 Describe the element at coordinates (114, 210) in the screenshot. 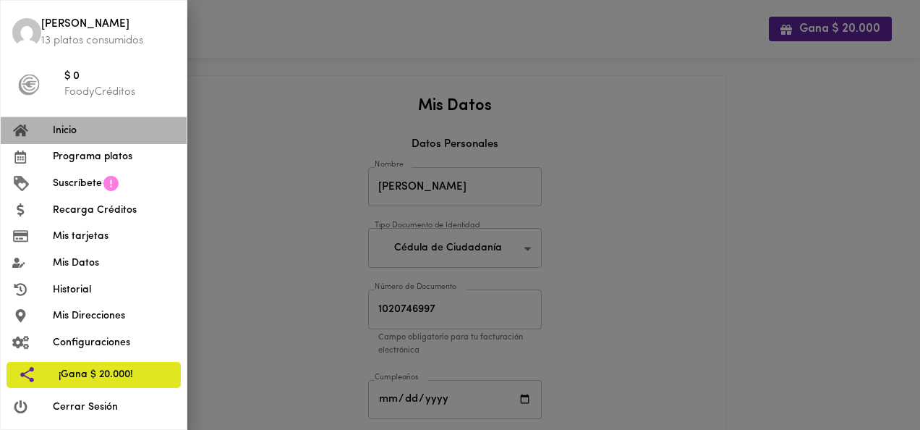

I see `span: Recarga Créditos` at that location.